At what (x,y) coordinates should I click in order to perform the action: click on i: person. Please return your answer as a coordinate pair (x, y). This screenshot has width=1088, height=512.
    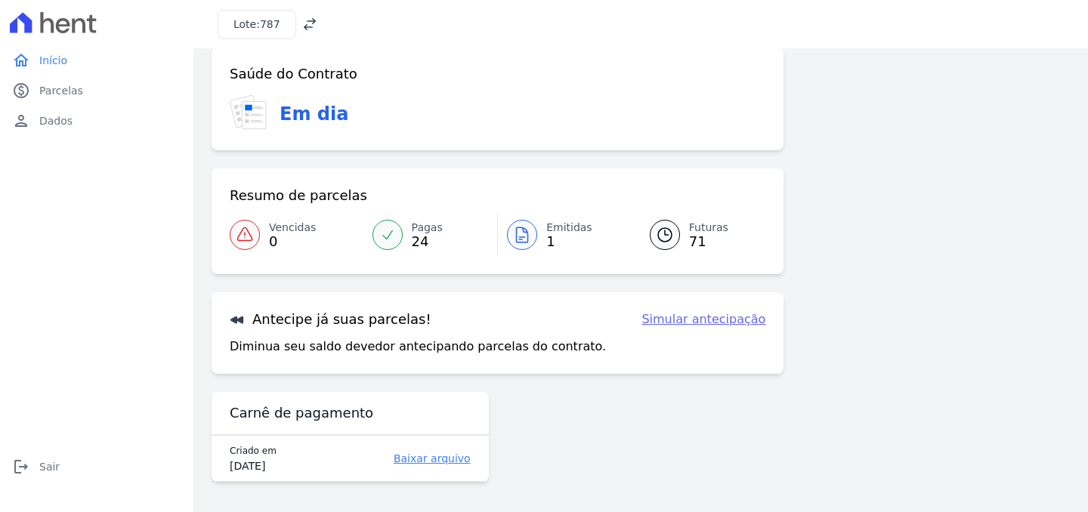
    Looking at the image, I should click on (21, 121).